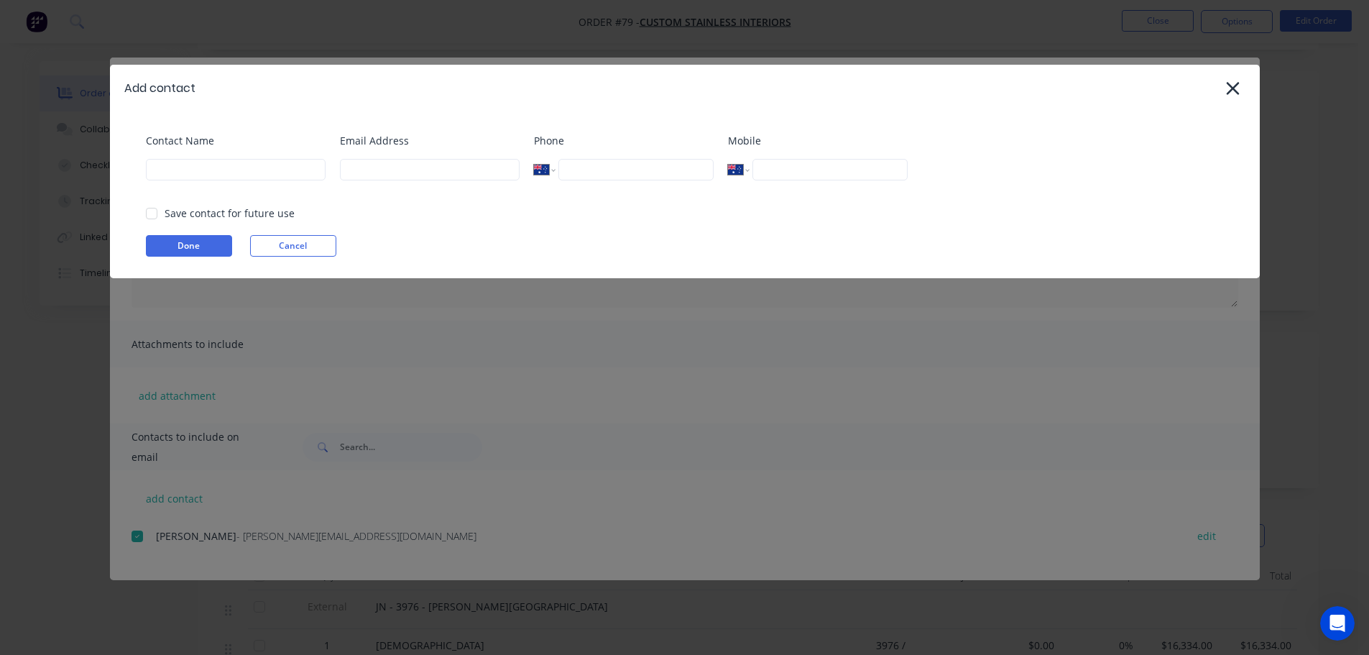  I want to click on label: Phone, so click(624, 140).